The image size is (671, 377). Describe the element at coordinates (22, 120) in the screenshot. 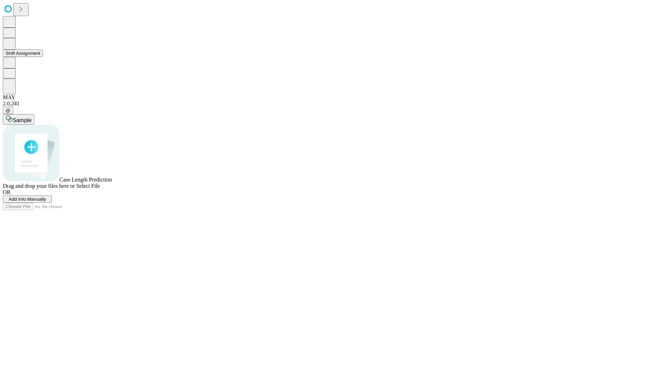

I see `span: Sample` at that location.